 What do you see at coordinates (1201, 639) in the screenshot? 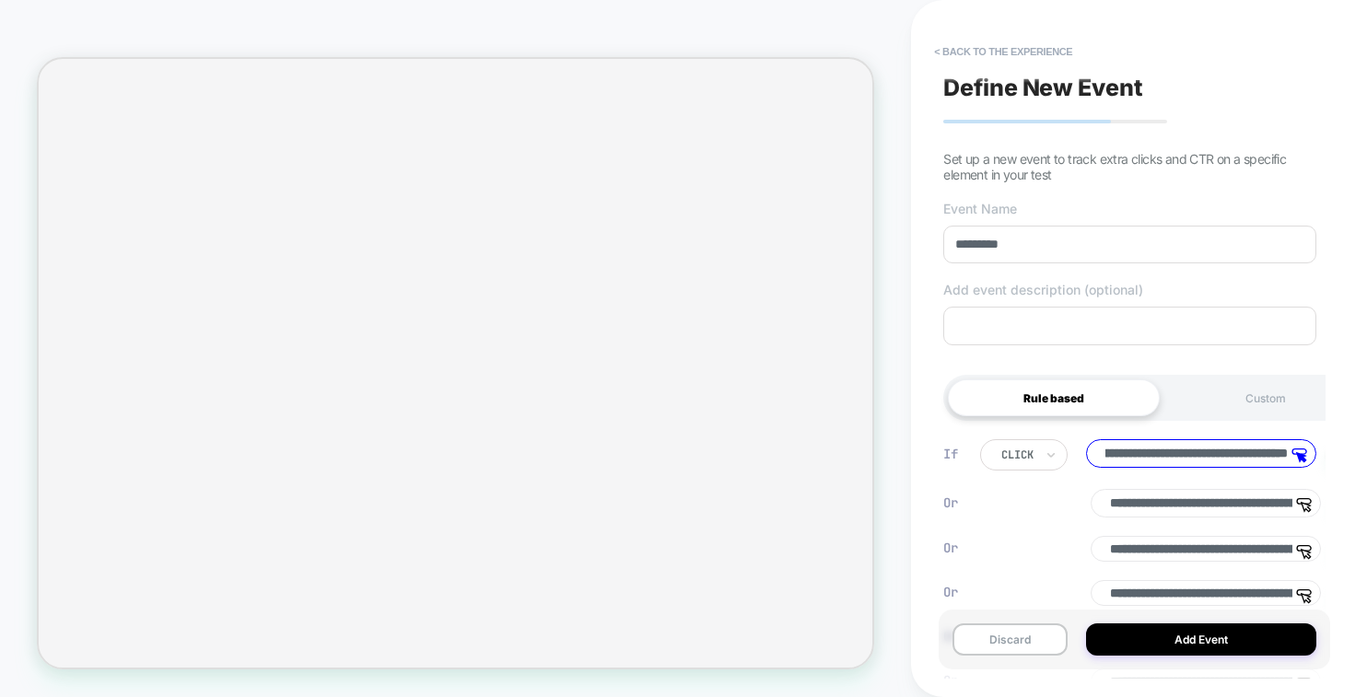
I see `button: Add Event` at bounding box center [1201, 639].